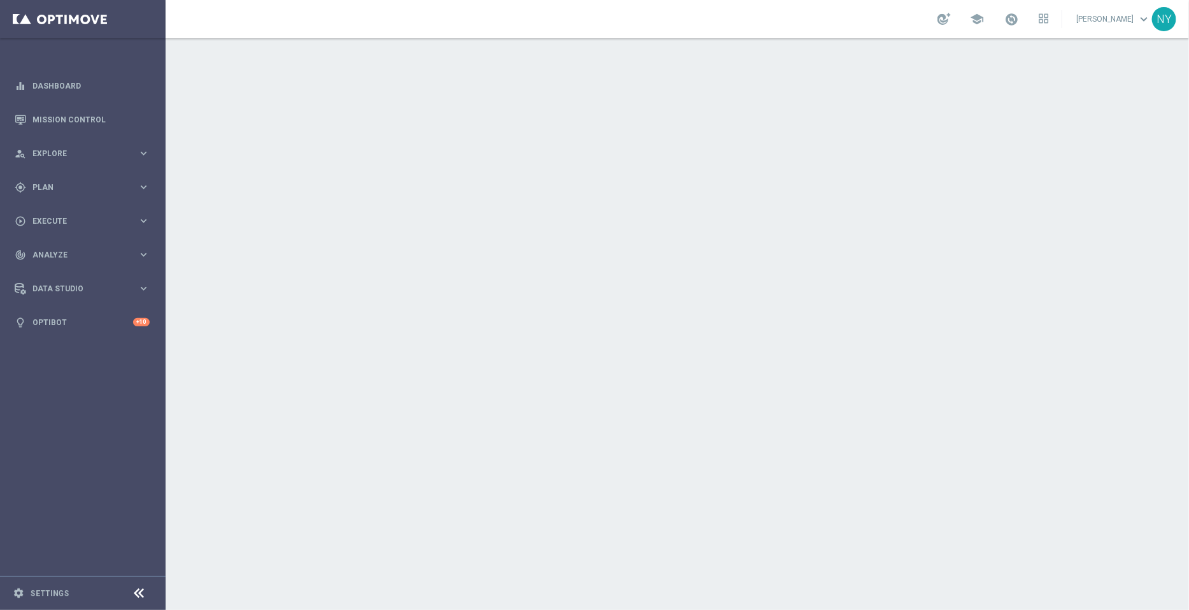 The height and width of the screenshot is (610, 1189). What do you see at coordinates (82, 289) in the screenshot?
I see `div: Data Studio keyboard_arrow_right` at bounding box center [82, 289].